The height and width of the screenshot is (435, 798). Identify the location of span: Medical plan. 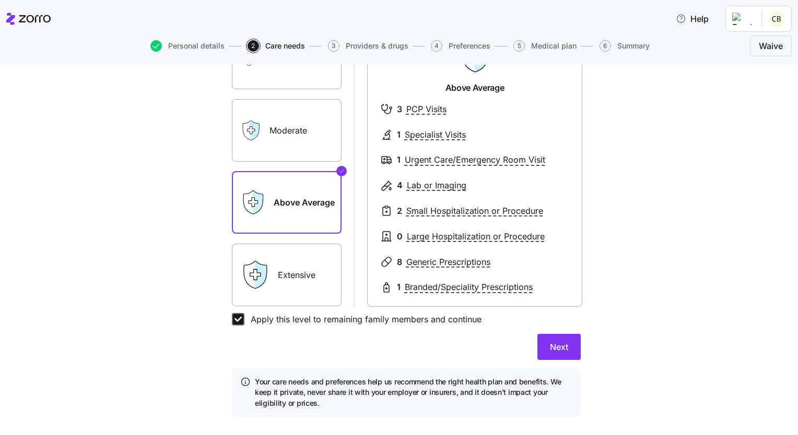
(553, 46).